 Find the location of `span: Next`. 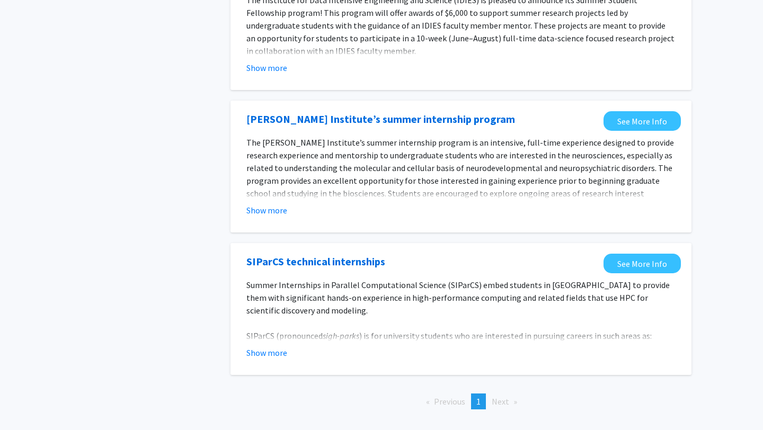

span: Next is located at coordinates (500, 402).